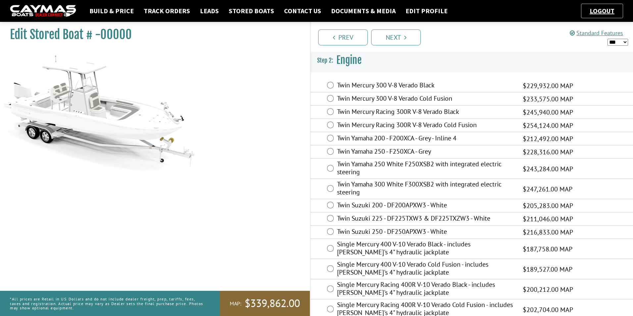 The height and width of the screenshot is (316, 633). Describe the element at coordinates (548, 99) in the screenshot. I see `span: $233,575.00 MAP` at that location.